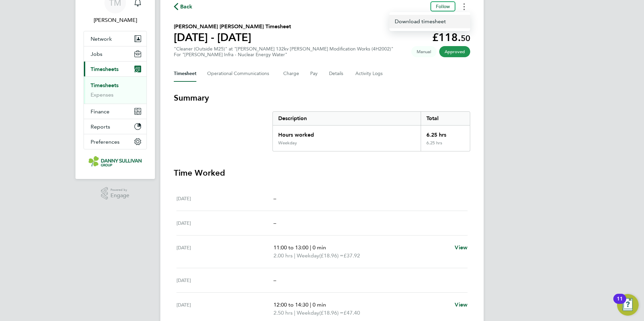 This screenshot has width=644, height=321. What do you see at coordinates (115, 69) in the screenshot?
I see `button: Timesheets` at bounding box center [115, 69].